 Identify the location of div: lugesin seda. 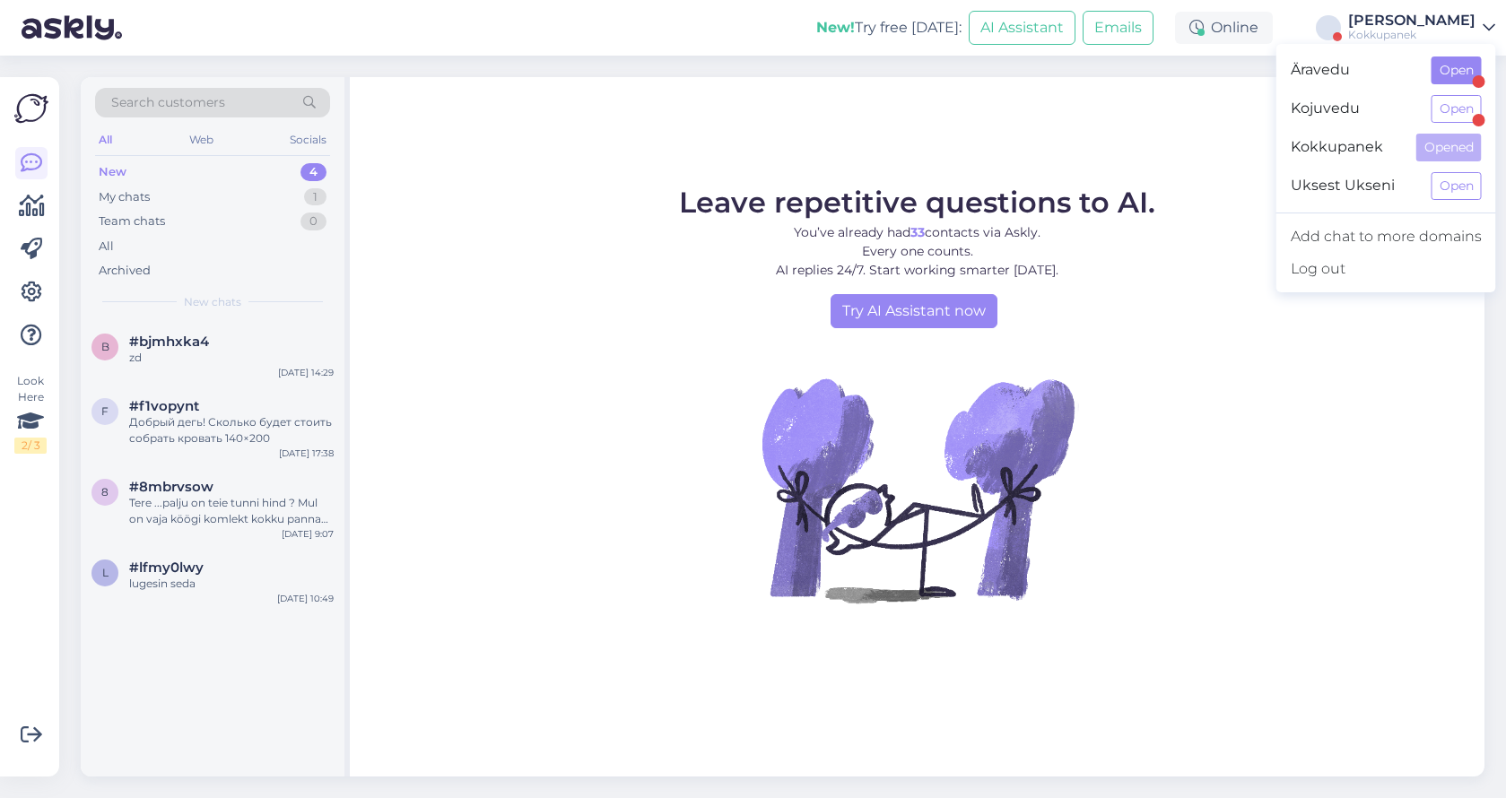
(231, 584).